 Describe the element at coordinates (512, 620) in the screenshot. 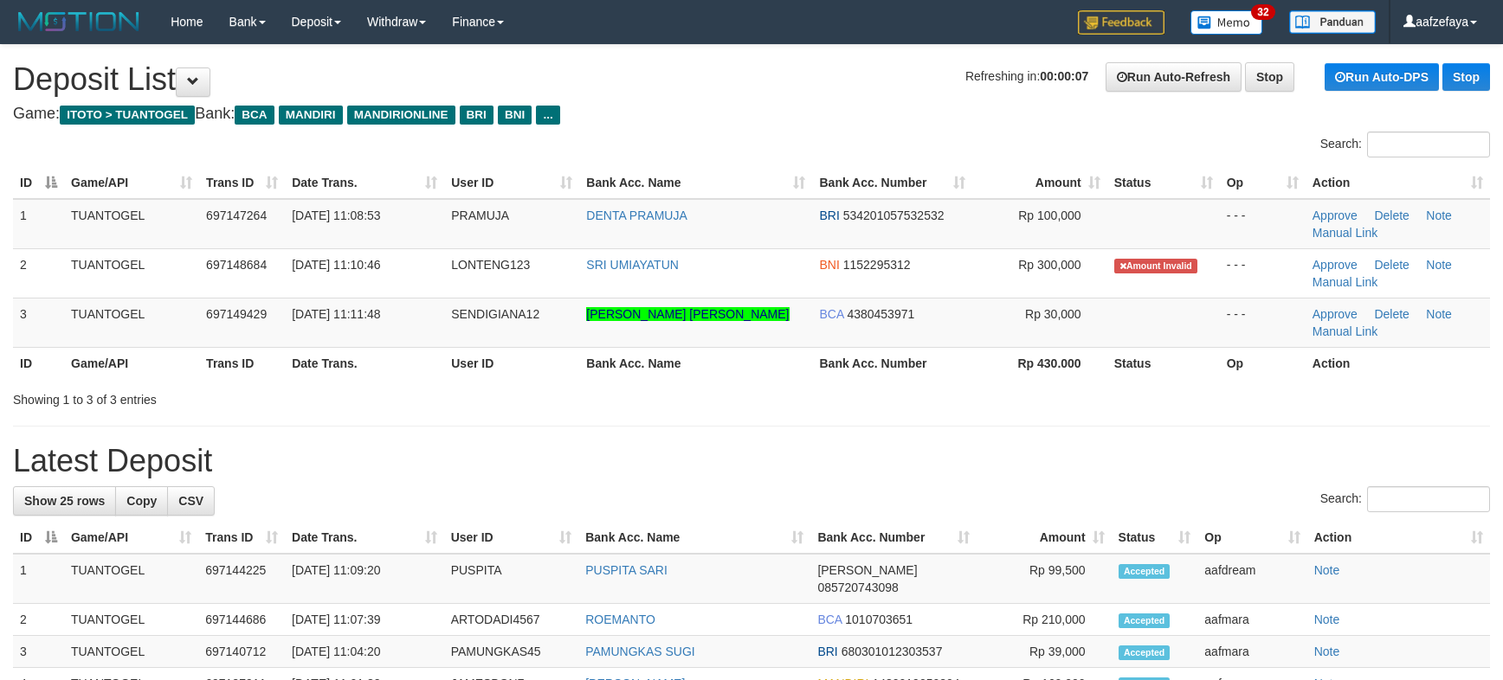

I see `td: ARTODADI4567` at that location.